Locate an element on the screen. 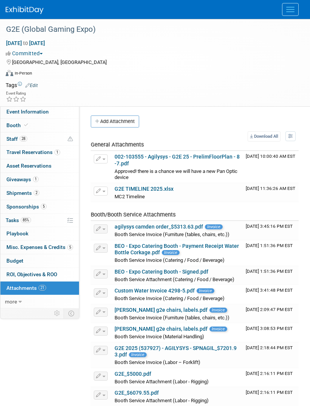 The image size is (310, 406). a: Booth is located at coordinates (40, 125).